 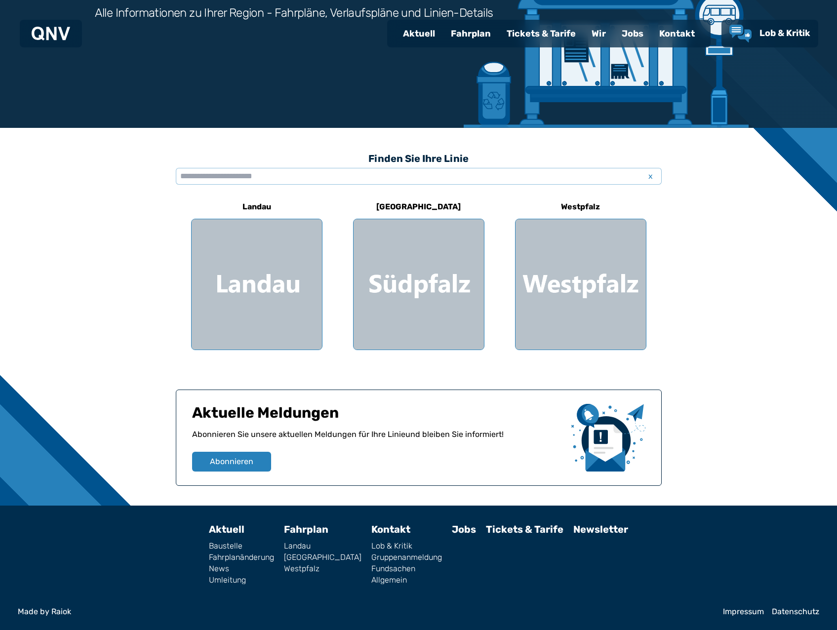 I want to click on a: Allgemein, so click(x=407, y=580).